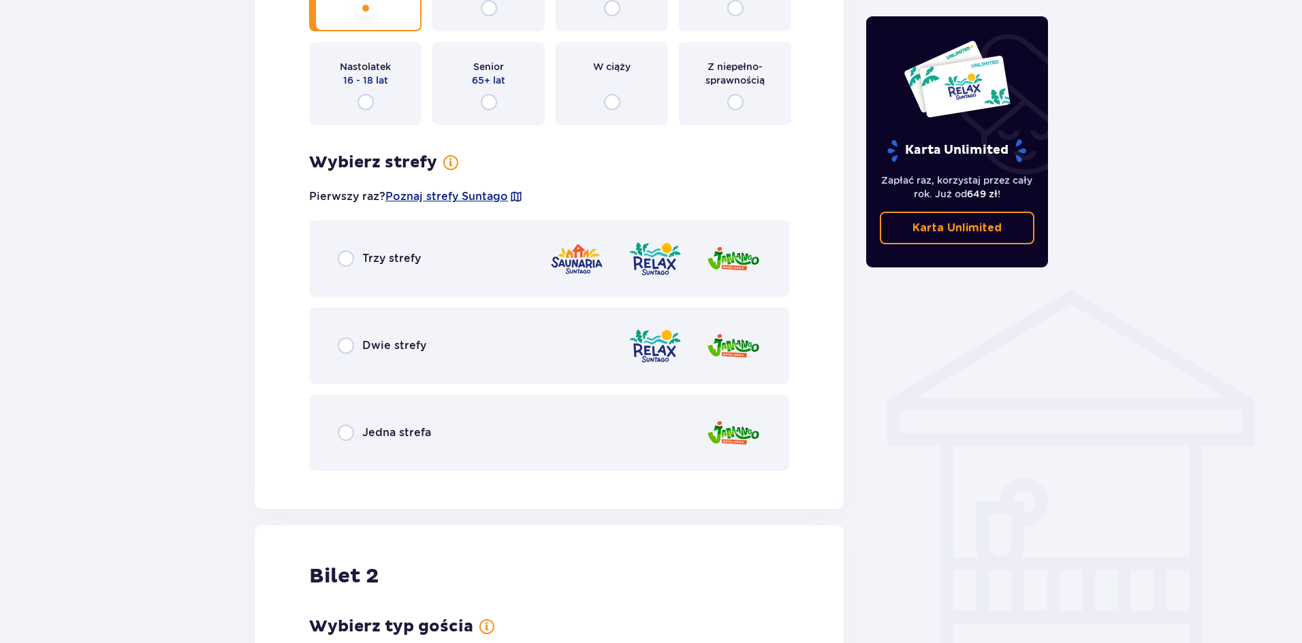  I want to click on p: Z niepełno­sprawnością, so click(735, 74).